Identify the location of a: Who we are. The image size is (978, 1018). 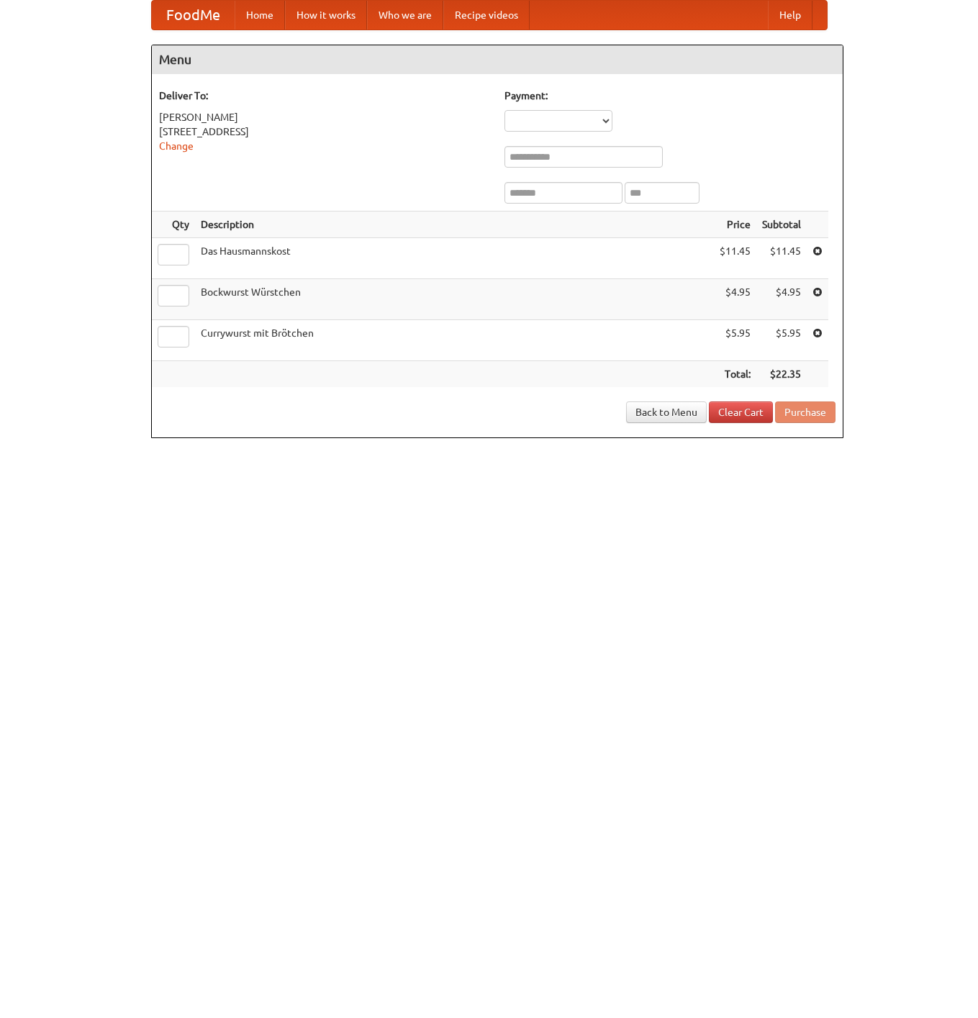
(405, 15).